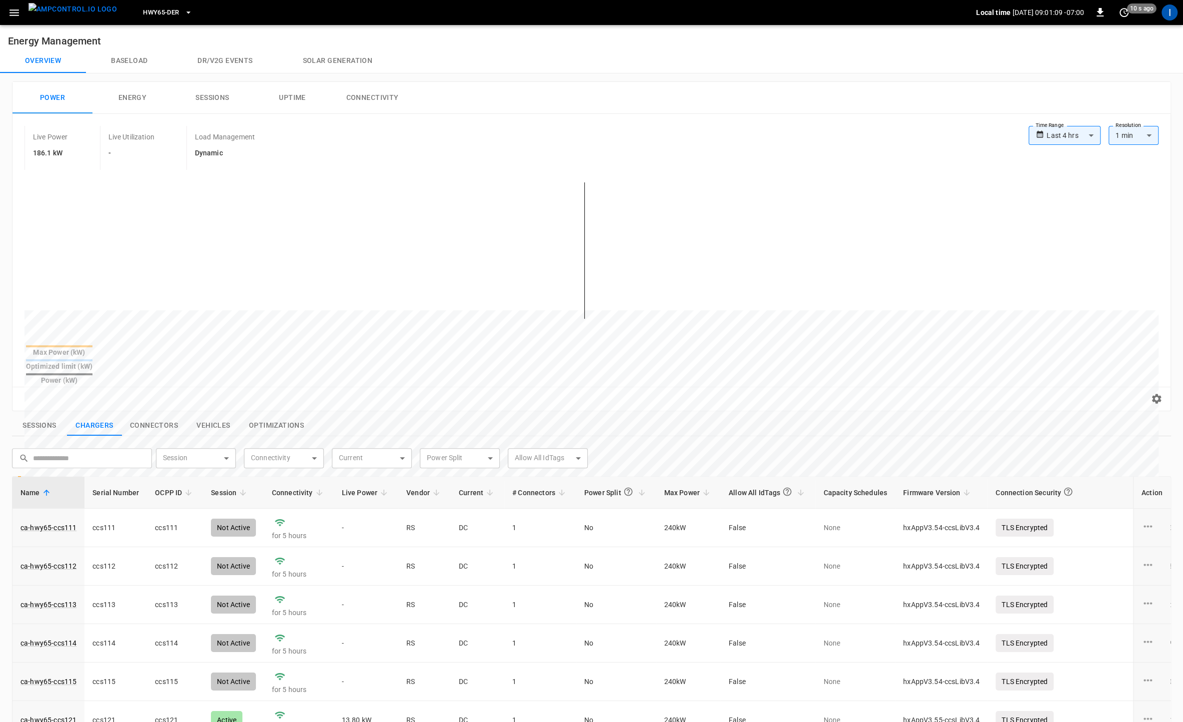  I want to click on button: show latest sessions, so click(39, 426).